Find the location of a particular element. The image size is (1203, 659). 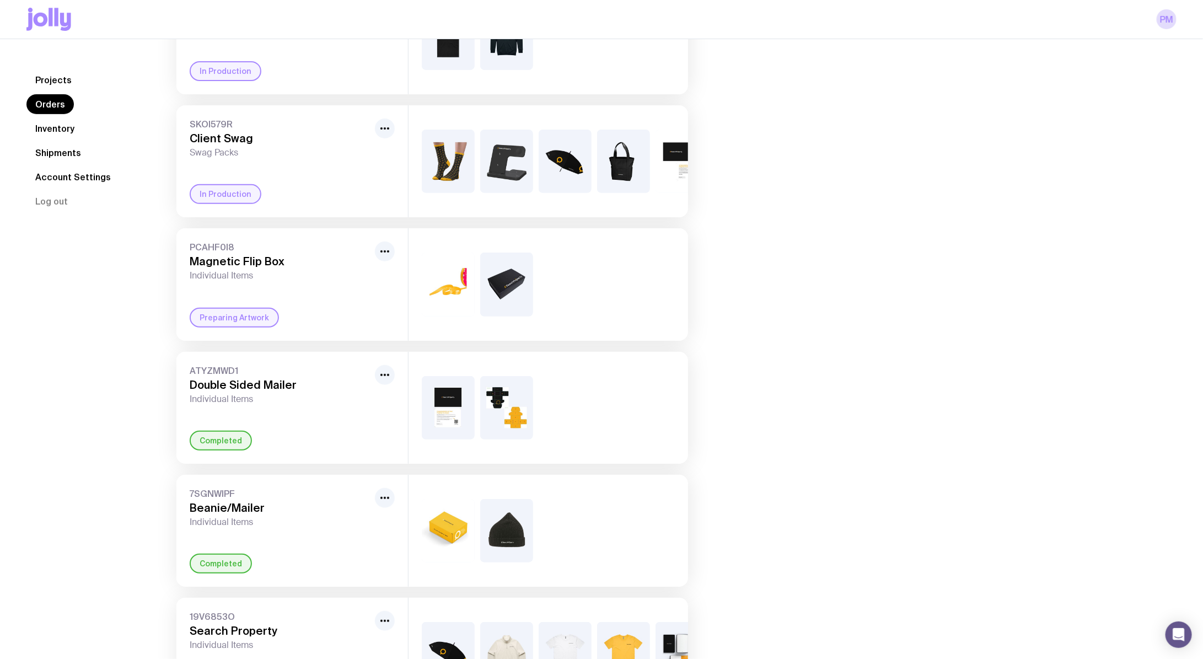

a: Projects is located at coordinates (53, 80).